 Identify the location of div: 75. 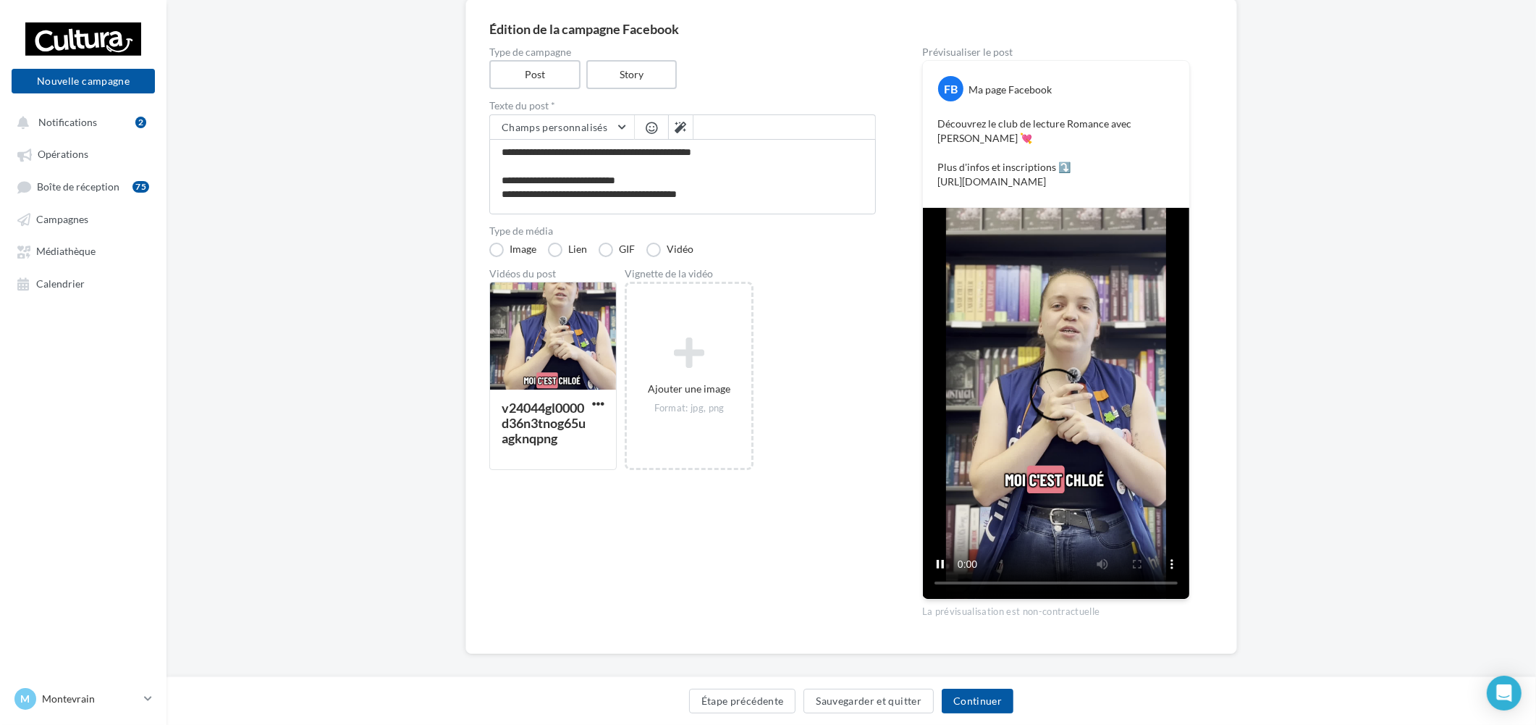
(140, 187).